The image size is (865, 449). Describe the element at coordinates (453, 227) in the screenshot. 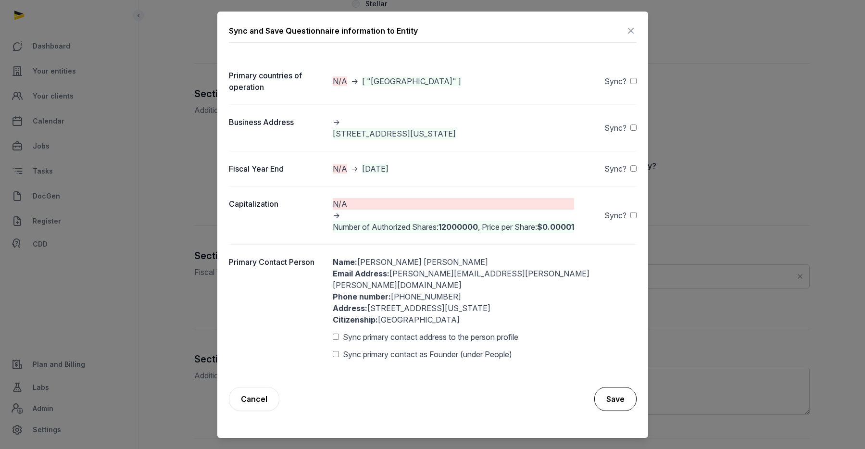

I see `div: Number of Authorized Shares: , Price per Share:` at that location.